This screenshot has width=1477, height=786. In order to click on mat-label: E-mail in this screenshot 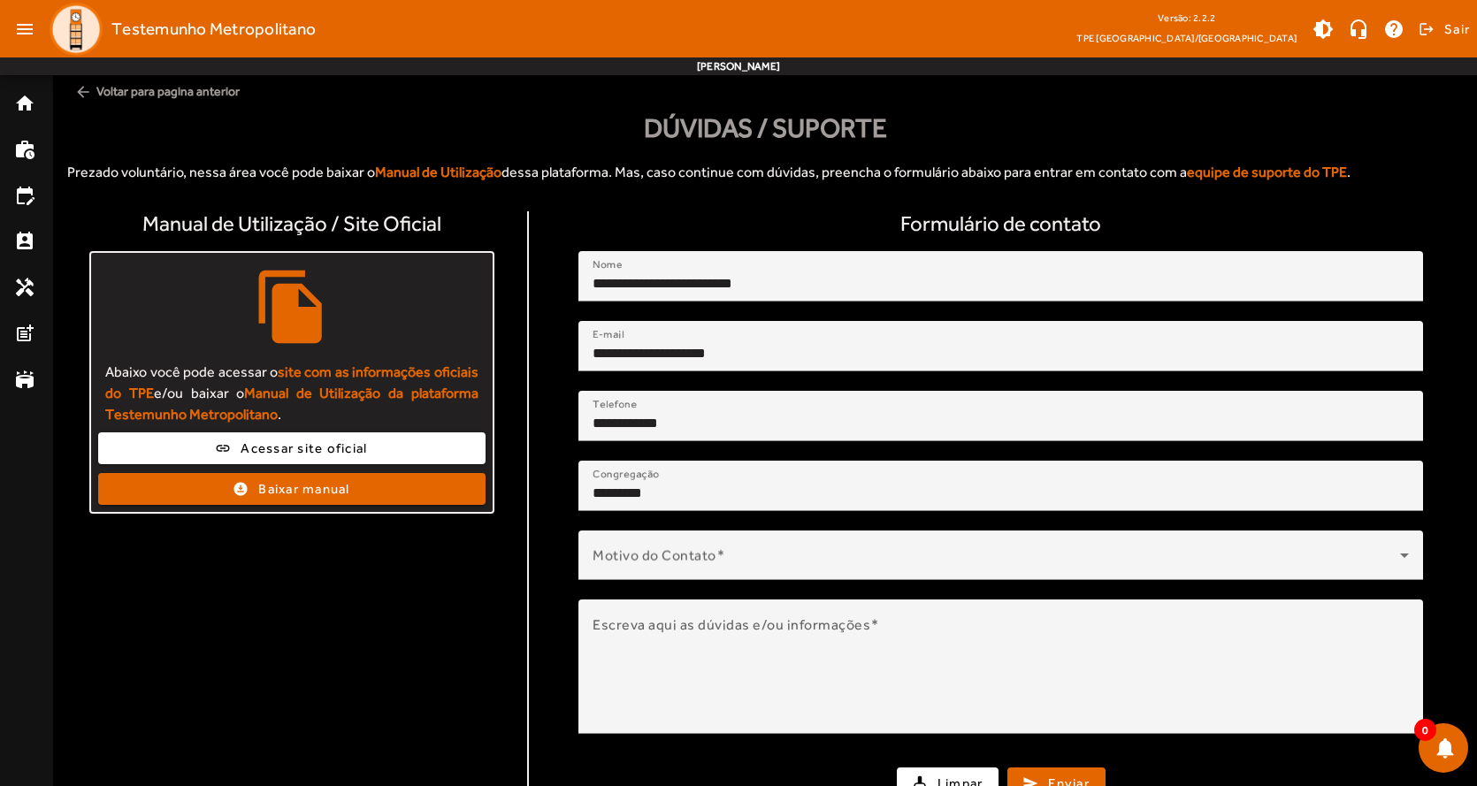, I will do `click(608, 334)`.